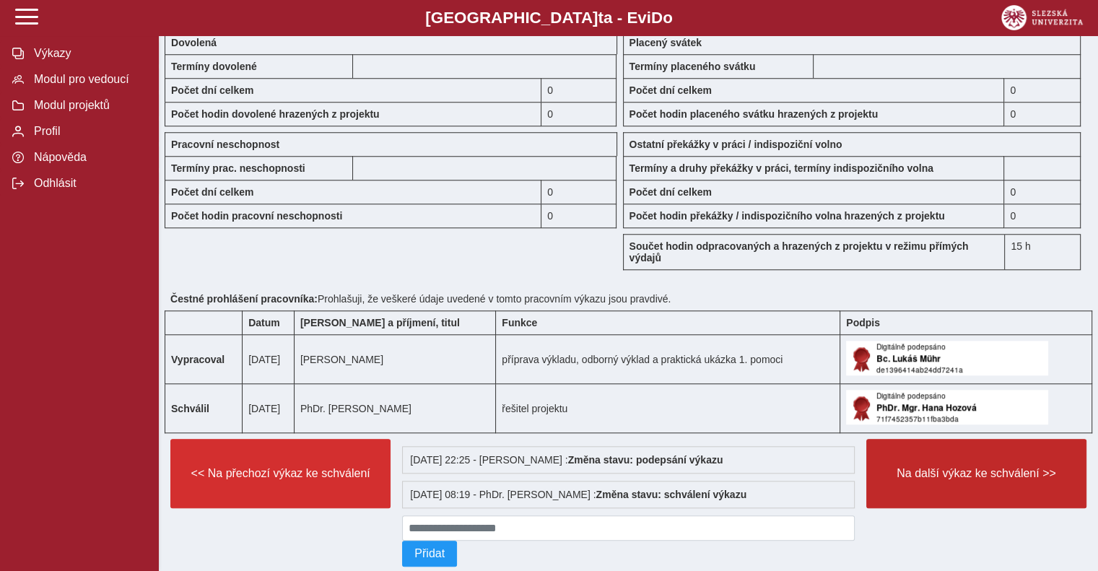  Describe the element at coordinates (735, 144) in the screenshot. I see `b: Ostatní překážky v práci / indispoziční volno` at that location.